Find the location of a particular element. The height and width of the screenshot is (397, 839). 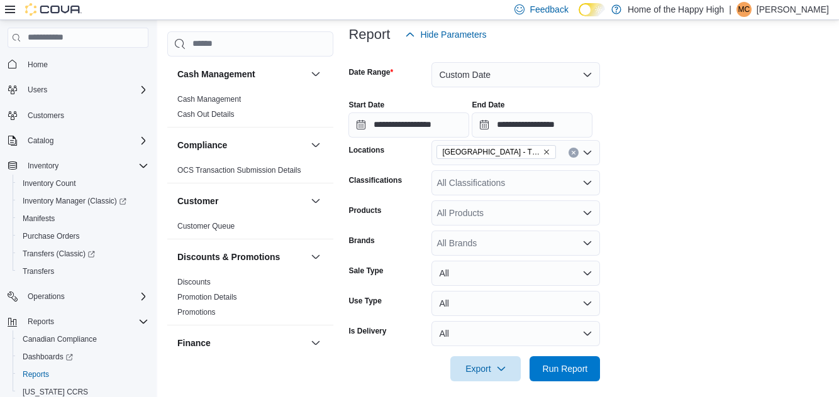

button: Custom Date is located at coordinates (515, 75).